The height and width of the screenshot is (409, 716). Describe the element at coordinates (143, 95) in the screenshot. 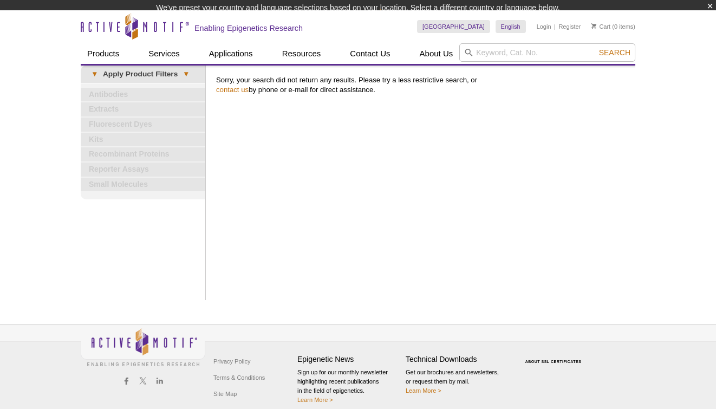

I see `a: Antibodies` at that location.